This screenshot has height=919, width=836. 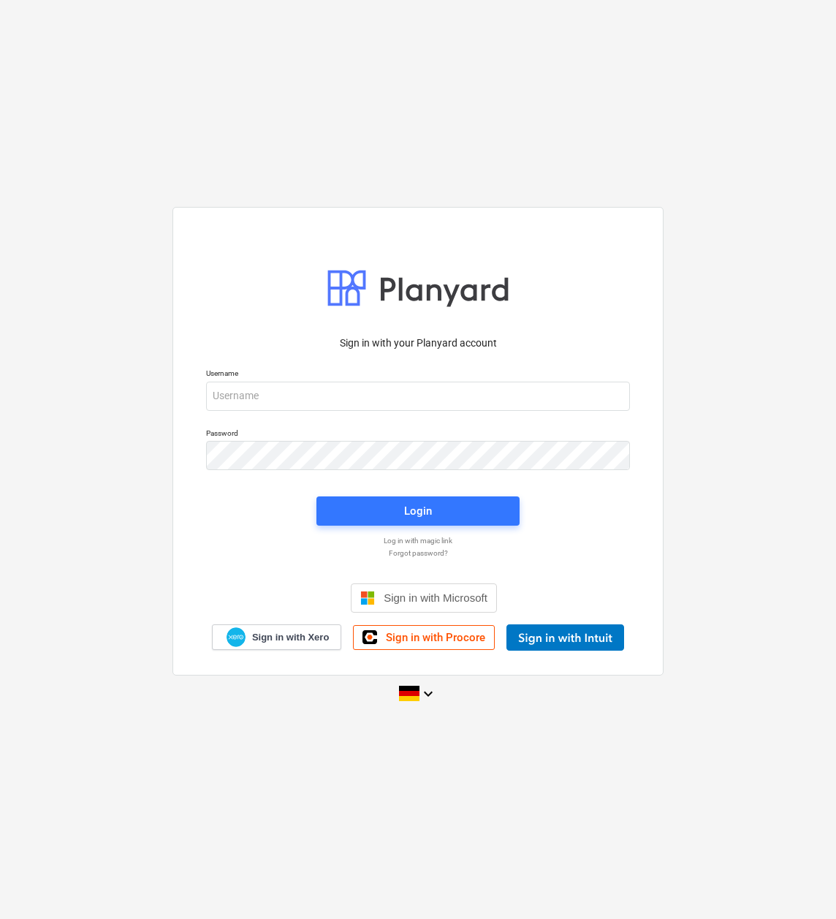 I want to click on a: Log in with magic link, so click(x=418, y=540).